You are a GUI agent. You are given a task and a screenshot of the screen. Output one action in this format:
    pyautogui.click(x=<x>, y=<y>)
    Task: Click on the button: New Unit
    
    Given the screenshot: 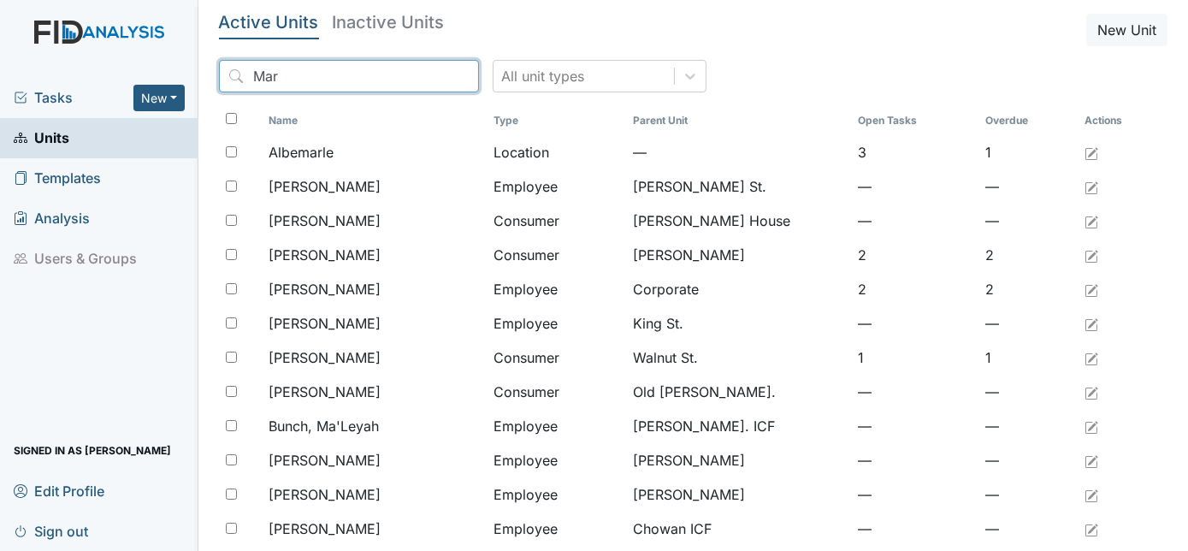 What is the action you would take?
    pyautogui.click(x=1126, y=30)
    